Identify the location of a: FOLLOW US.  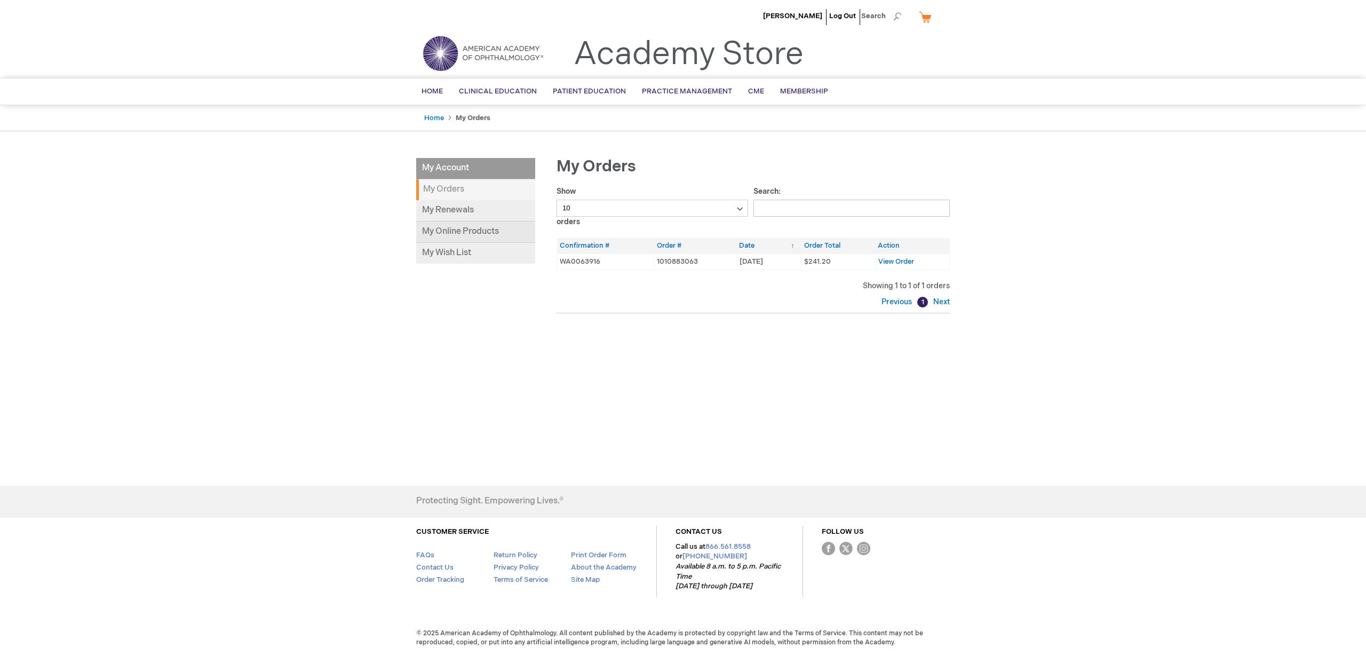
(843, 532).